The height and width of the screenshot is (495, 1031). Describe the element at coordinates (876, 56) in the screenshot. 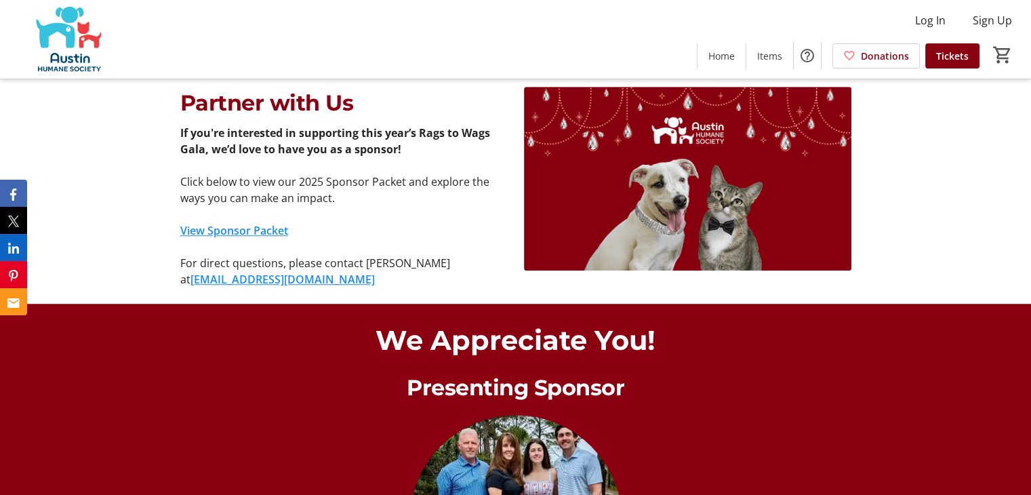

I see `a: Donations` at that location.